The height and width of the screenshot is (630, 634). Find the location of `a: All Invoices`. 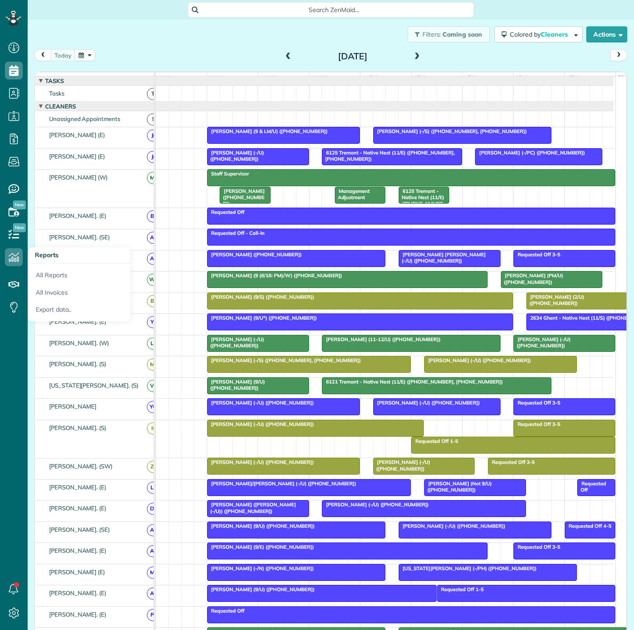

a: All Invoices is located at coordinates (79, 293).